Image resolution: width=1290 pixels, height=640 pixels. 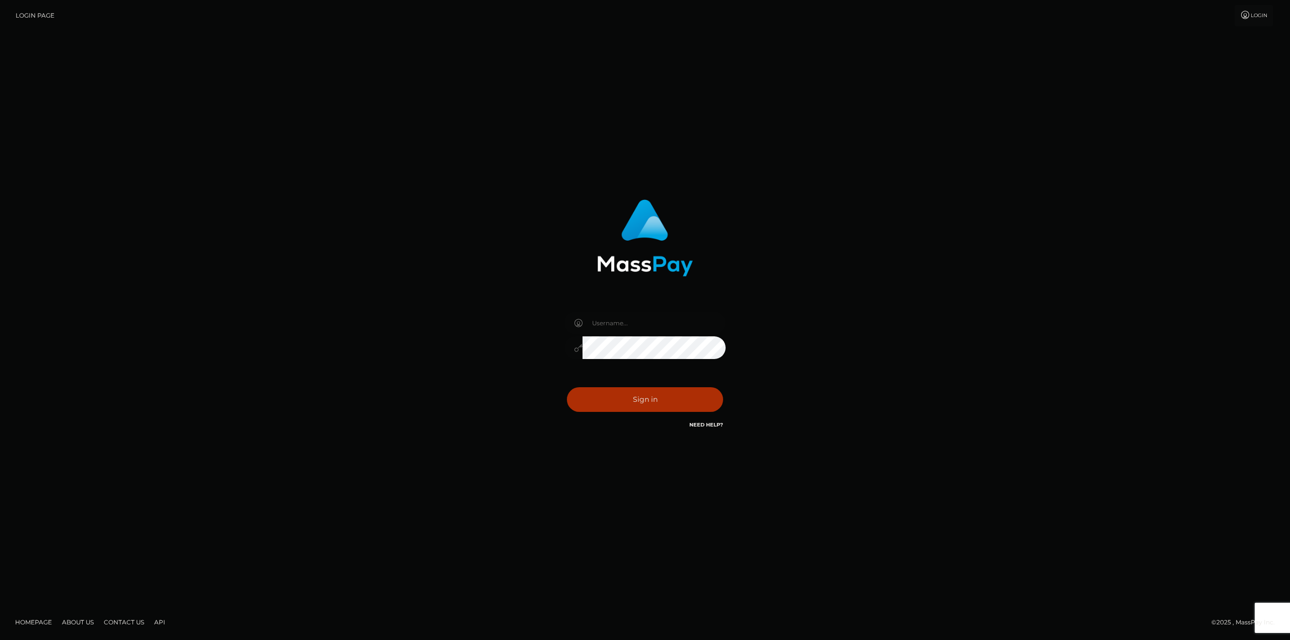 What do you see at coordinates (160, 622) in the screenshot?
I see `a: API` at bounding box center [160, 622].